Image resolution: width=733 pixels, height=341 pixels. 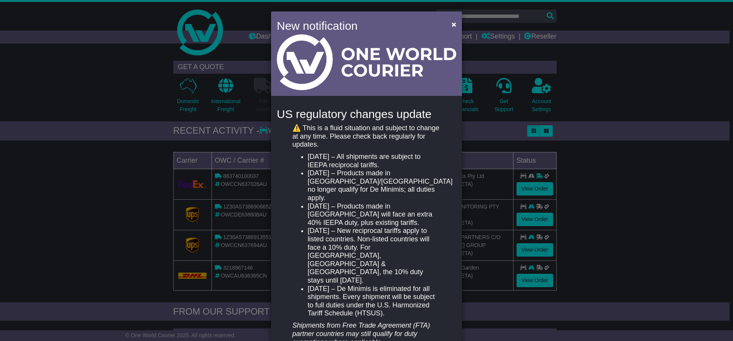 I want to click on p: ⚠️ This is a fluid situation and subject to change at any time. Please check back regularly for u..., so click(x=367, y=136).